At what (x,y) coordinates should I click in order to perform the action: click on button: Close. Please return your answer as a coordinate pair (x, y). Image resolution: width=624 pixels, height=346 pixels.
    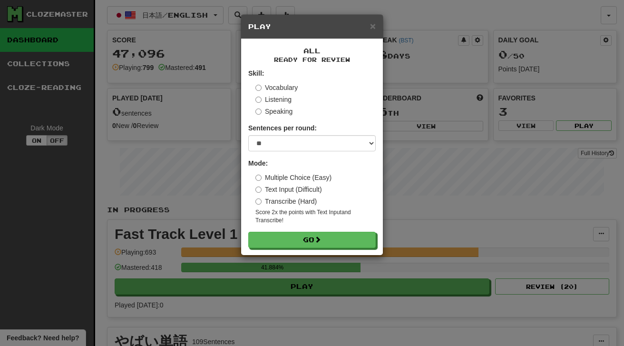
    Looking at the image, I should click on (373, 26).